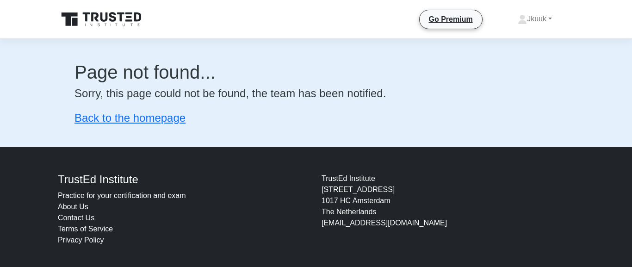  Describe the element at coordinates (76, 217) in the screenshot. I see `a: Contact Us` at that location.